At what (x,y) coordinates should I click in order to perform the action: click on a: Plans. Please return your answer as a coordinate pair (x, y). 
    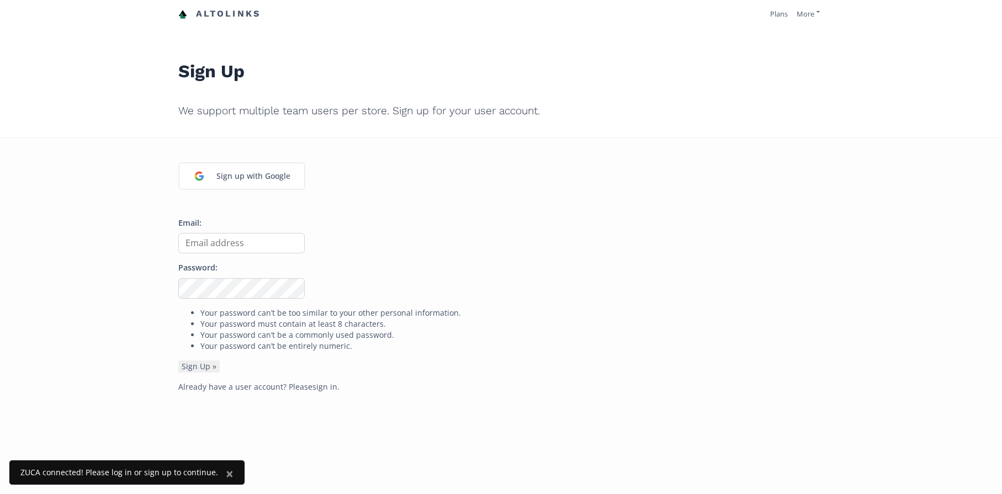
    Looking at the image, I should click on (779, 14).